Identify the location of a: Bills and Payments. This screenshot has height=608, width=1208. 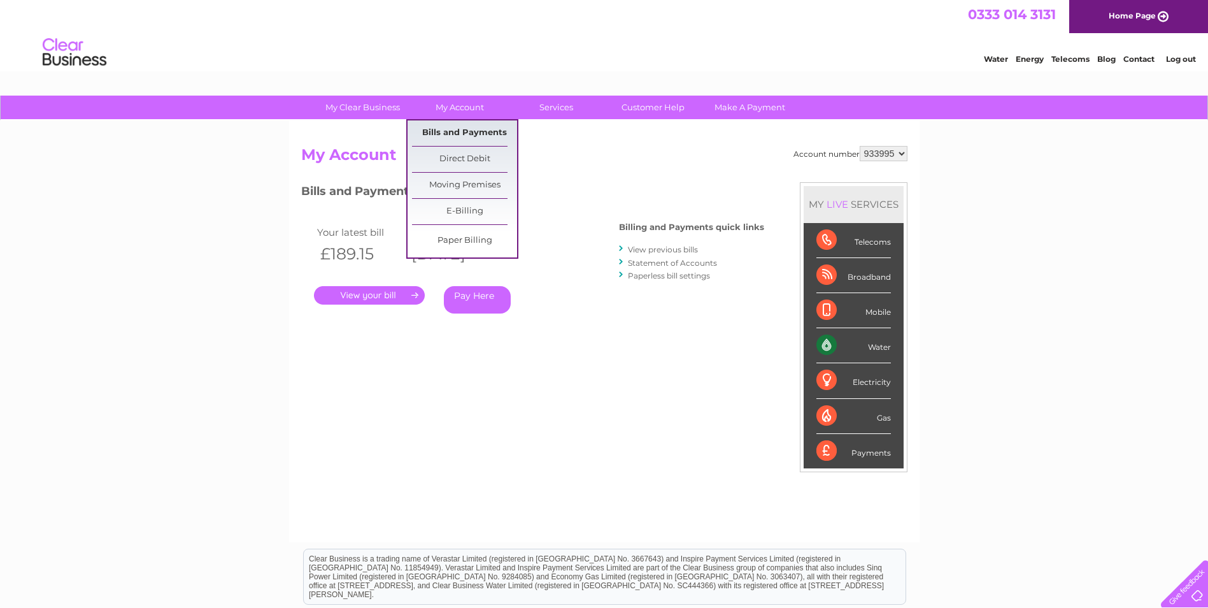
(464, 133).